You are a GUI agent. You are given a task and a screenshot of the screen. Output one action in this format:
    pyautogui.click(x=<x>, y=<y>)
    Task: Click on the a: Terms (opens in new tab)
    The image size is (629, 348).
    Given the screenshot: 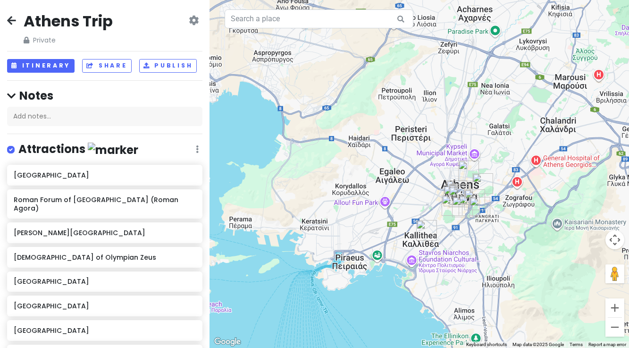 What is the action you would take?
    pyautogui.click(x=576, y=344)
    